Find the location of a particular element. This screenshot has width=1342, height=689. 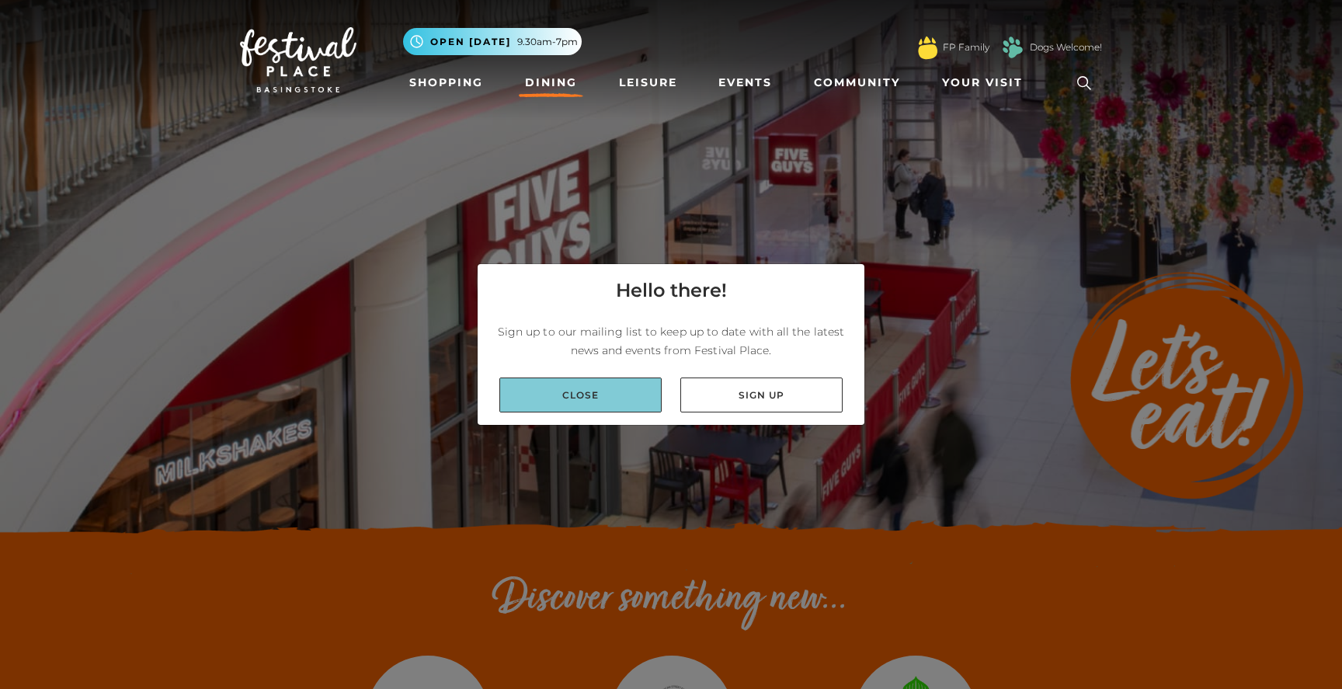

a: Community is located at coordinates (856, 82).